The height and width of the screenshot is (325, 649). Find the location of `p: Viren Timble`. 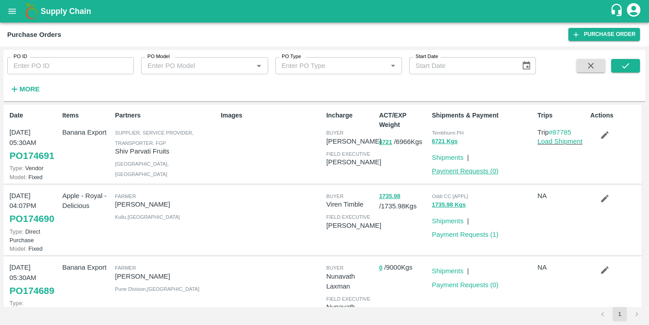

p: Viren Timble is located at coordinates (351, 205).